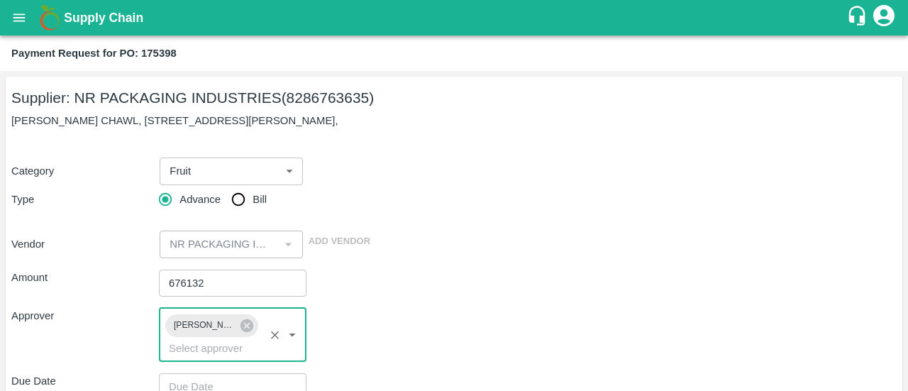 The height and width of the screenshot is (391, 908). What do you see at coordinates (50, 18) in the screenshot?
I see `img: logo` at bounding box center [50, 18].